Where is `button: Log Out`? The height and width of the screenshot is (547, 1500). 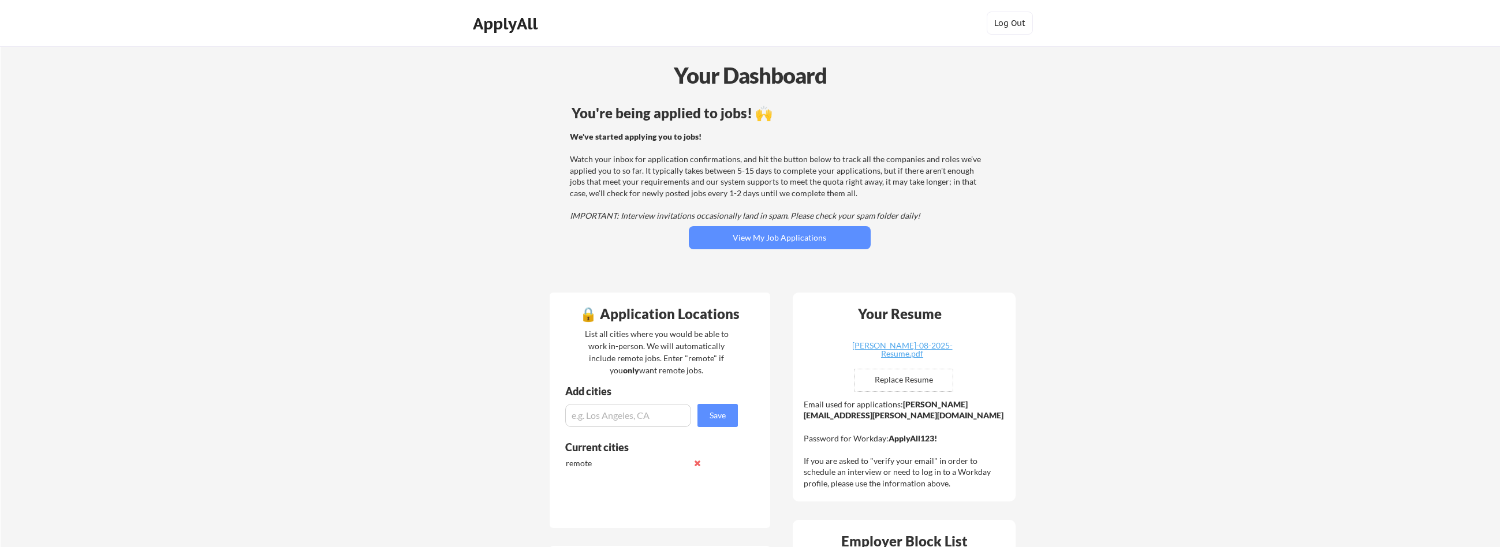 button: Log Out is located at coordinates (1010, 23).